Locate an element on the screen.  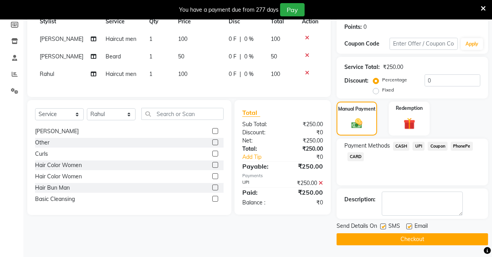
div: 0 is located at coordinates (365, 27).